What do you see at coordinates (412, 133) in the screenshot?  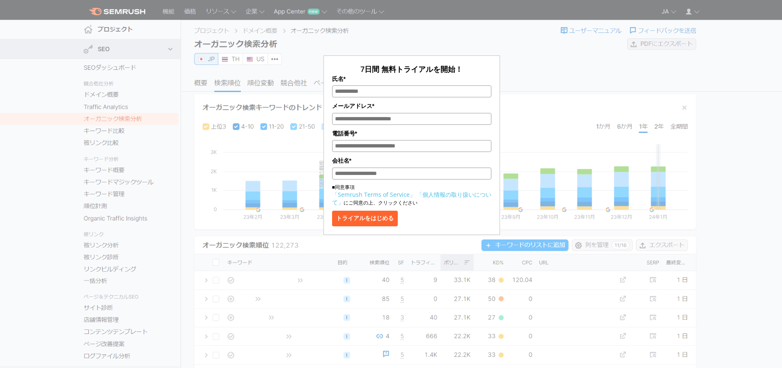 I see `label: 電話番号*` at bounding box center [412, 133].